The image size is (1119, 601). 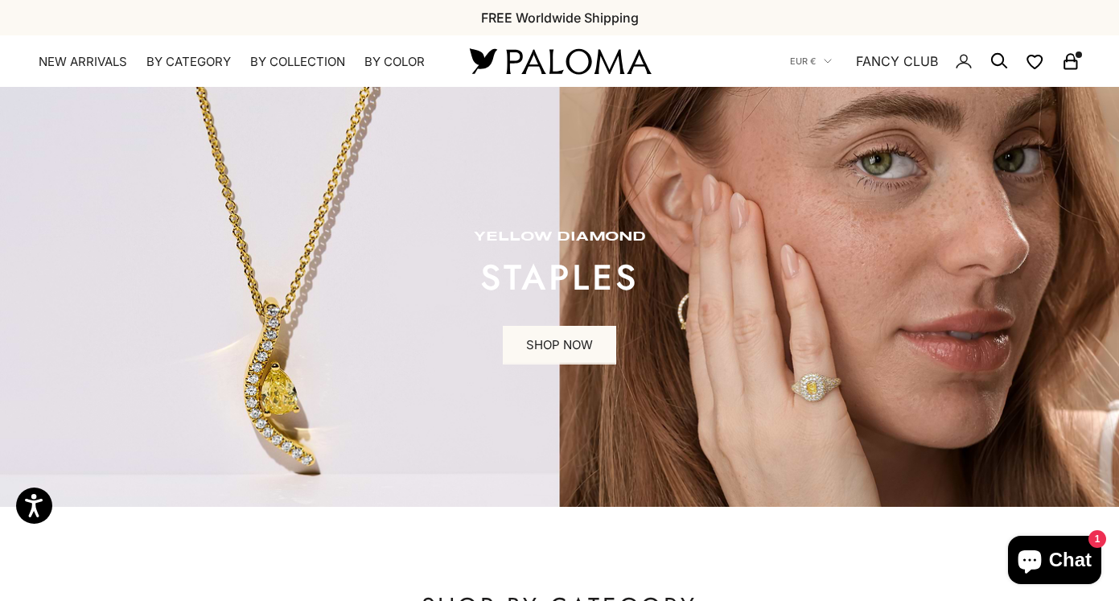 I want to click on span: EUR €, so click(x=803, y=61).